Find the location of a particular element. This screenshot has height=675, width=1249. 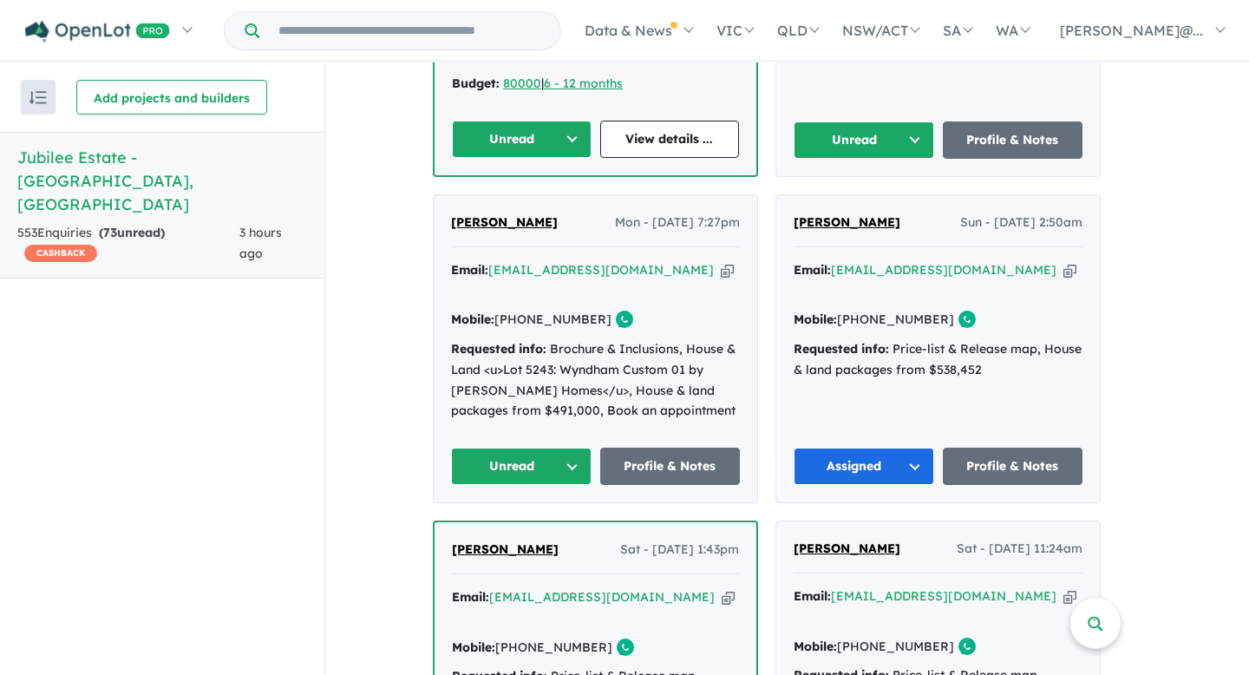

a: 6 - 12 months is located at coordinates (583, 83).